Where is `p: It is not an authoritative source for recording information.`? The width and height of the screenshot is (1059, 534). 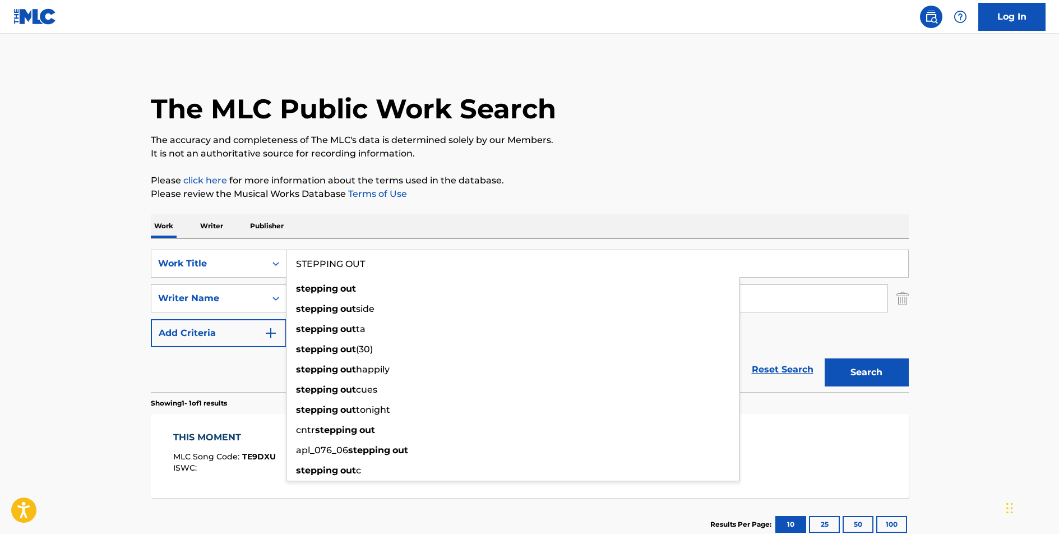 p: It is not an authoritative source for recording information. is located at coordinates (530, 154).